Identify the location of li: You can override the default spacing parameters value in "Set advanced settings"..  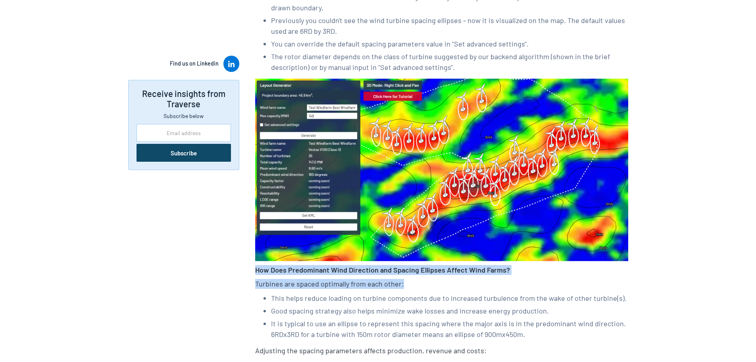
(450, 44).